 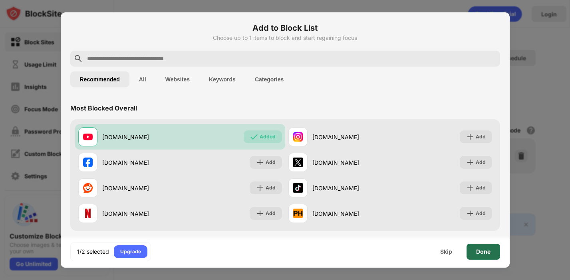 What do you see at coordinates (268, 137) in the screenshot?
I see `div: Added` at bounding box center [268, 137].